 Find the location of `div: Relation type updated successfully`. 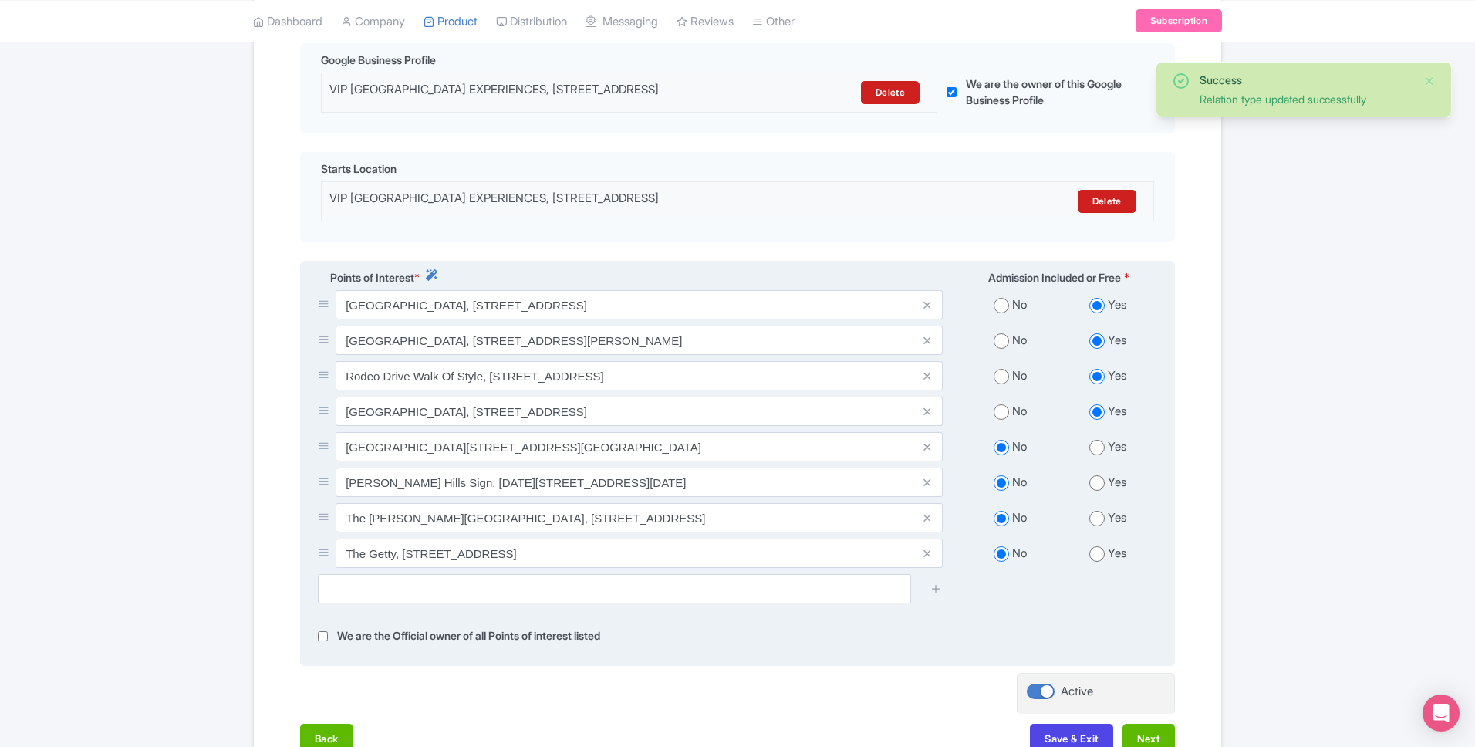

div: Relation type updated successfully is located at coordinates (1305, 99).